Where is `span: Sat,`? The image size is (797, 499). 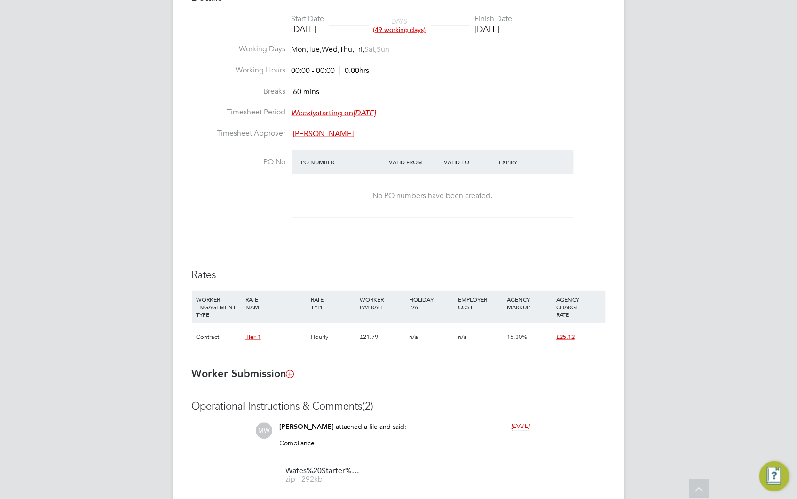
span: Sat, is located at coordinates (371, 49).